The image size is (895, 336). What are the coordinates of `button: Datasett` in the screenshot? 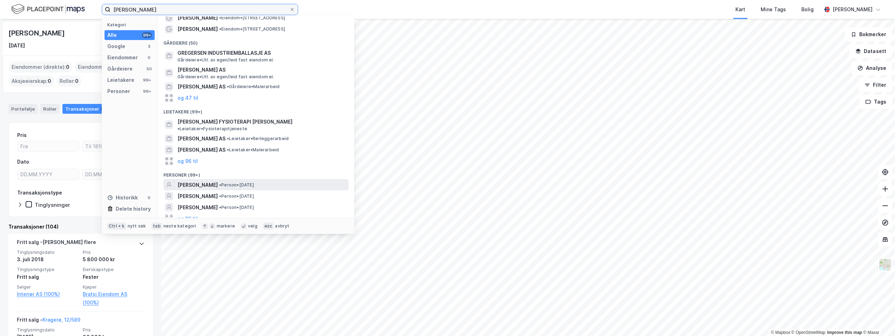 It's located at (871, 51).